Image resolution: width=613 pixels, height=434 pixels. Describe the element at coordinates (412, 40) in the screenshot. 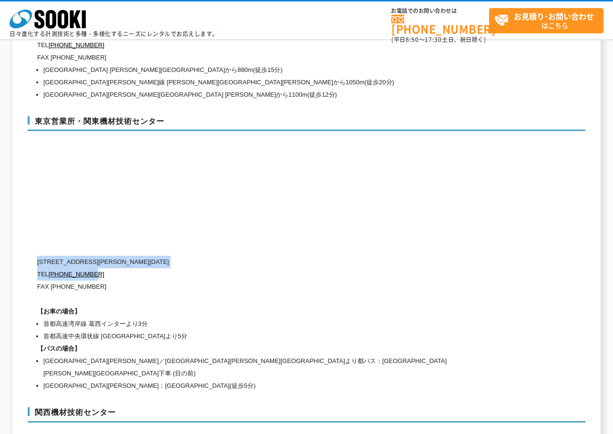

I see `span: 8:50` at that location.